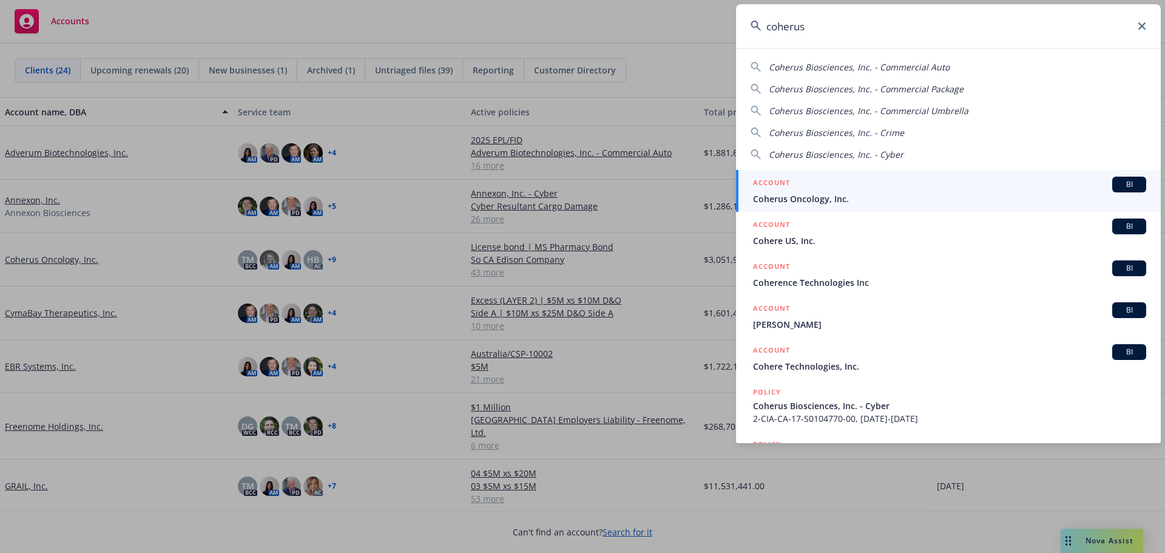 The image size is (1165, 553). Describe the element at coordinates (948, 274) in the screenshot. I see `a: ACCOUNTBICoherence Technologies Inc` at that location.